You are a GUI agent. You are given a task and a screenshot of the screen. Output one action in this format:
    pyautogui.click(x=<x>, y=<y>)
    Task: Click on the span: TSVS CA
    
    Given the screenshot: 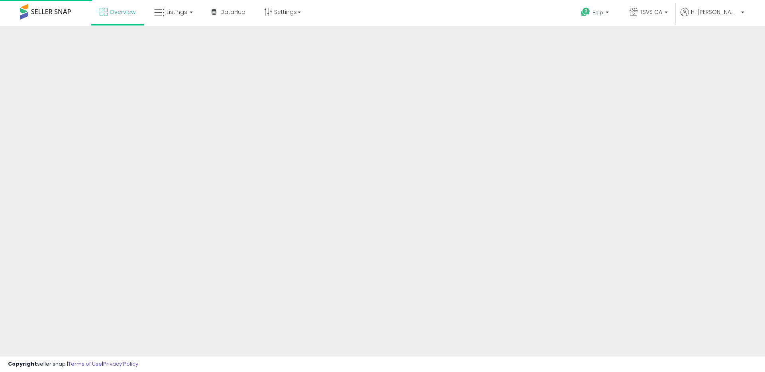 What is the action you would take?
    pyautogui.click(x=651, y=12)
    